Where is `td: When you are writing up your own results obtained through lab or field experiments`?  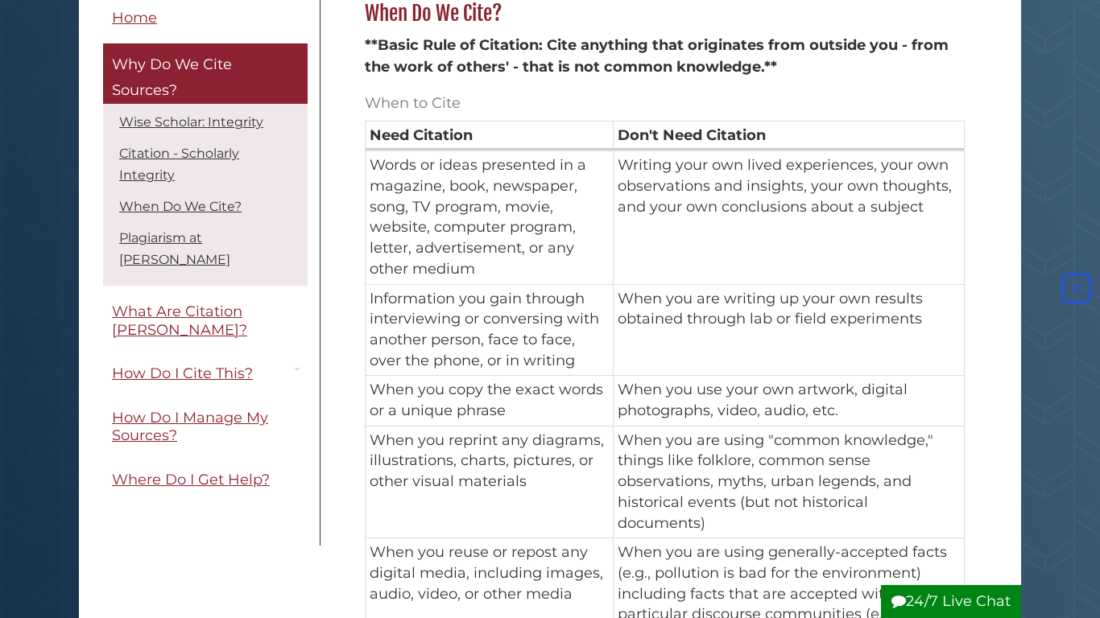 td: When you are writing up your own results obtained through lab or field experiments is located at coordinates (789, 330).